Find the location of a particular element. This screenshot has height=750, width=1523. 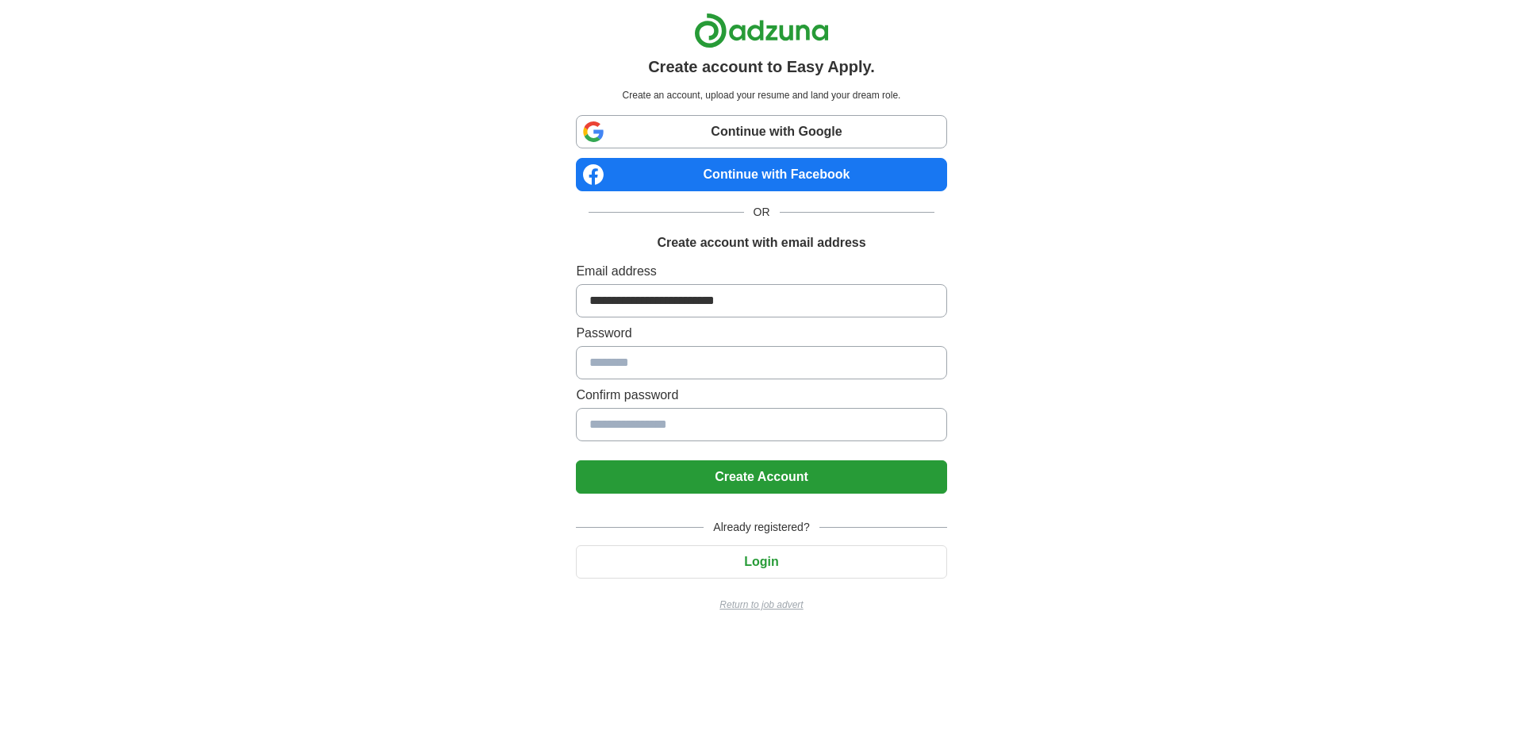

button: Create Account is located at coordinates (761, 477).